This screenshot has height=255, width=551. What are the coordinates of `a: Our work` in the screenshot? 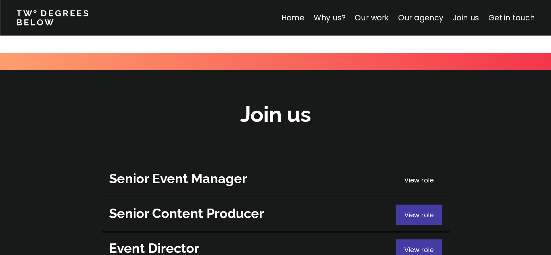 It's located at (371, 17).